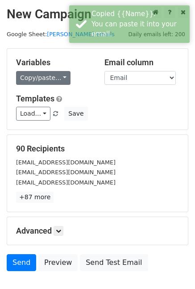  What do you see at coordinates (35, 98) in the screenshot?
I see `a: Templates` at bounding box center [35, 98].